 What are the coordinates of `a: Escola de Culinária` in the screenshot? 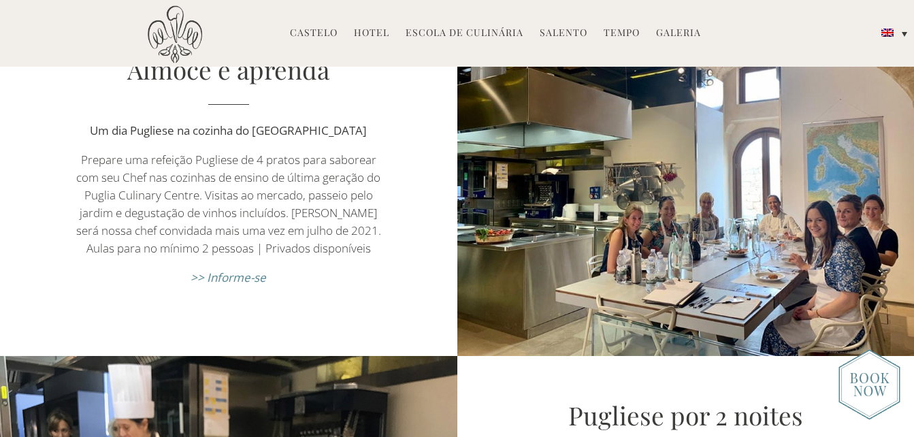 It's located at (464, 33).